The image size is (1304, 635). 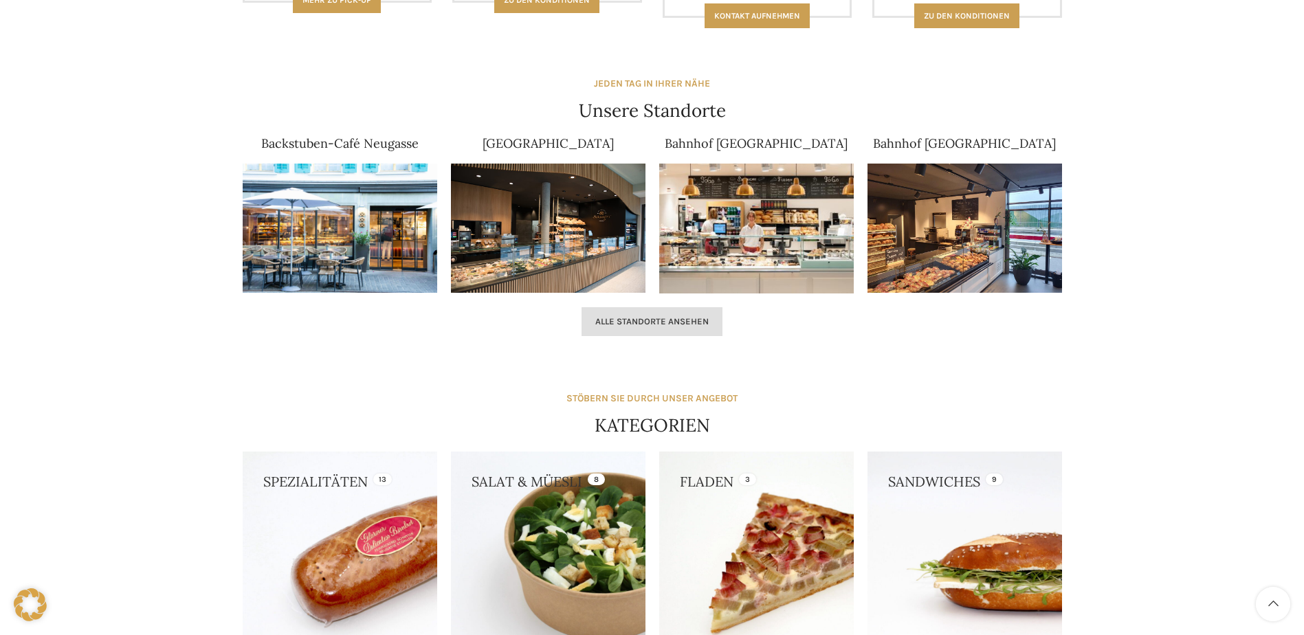 What do you see at coordinates (652, 84) in the screenshot?
I see `div: JEDEN TAG IN IHRER NÄHE` at bounding box center [652, 84].